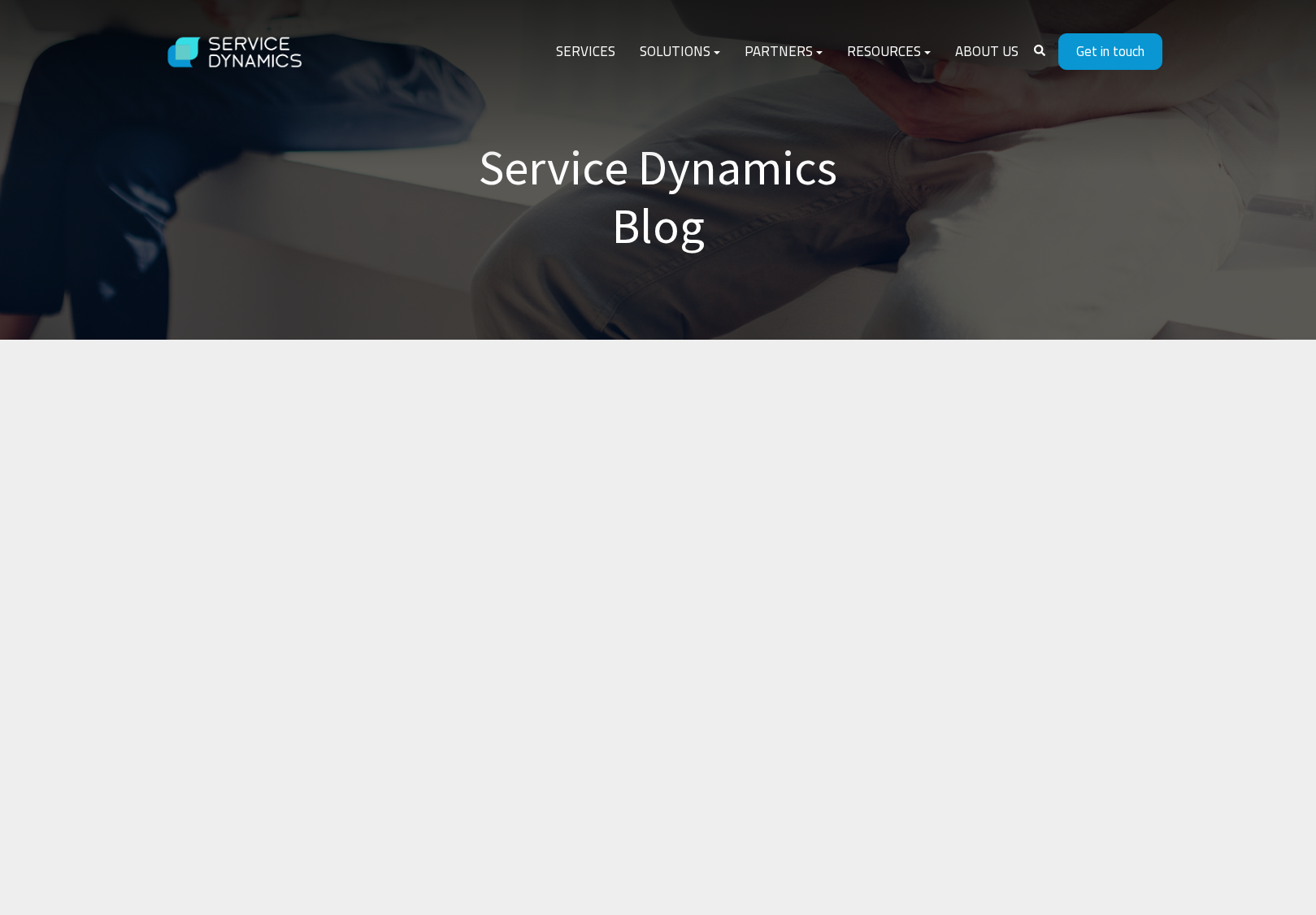 The height and width of the screenshot is (915, 1316). I want to click on img: Service Dynamics Logo - White, so click(235, 52).